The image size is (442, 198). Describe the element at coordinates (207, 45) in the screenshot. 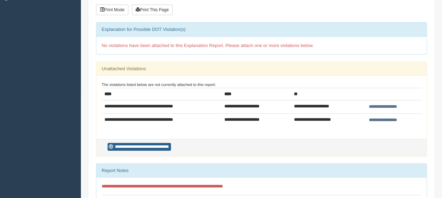

I see `span: No violations have been attached to this Explanation Report. Please attach one or more violations...` at that location.